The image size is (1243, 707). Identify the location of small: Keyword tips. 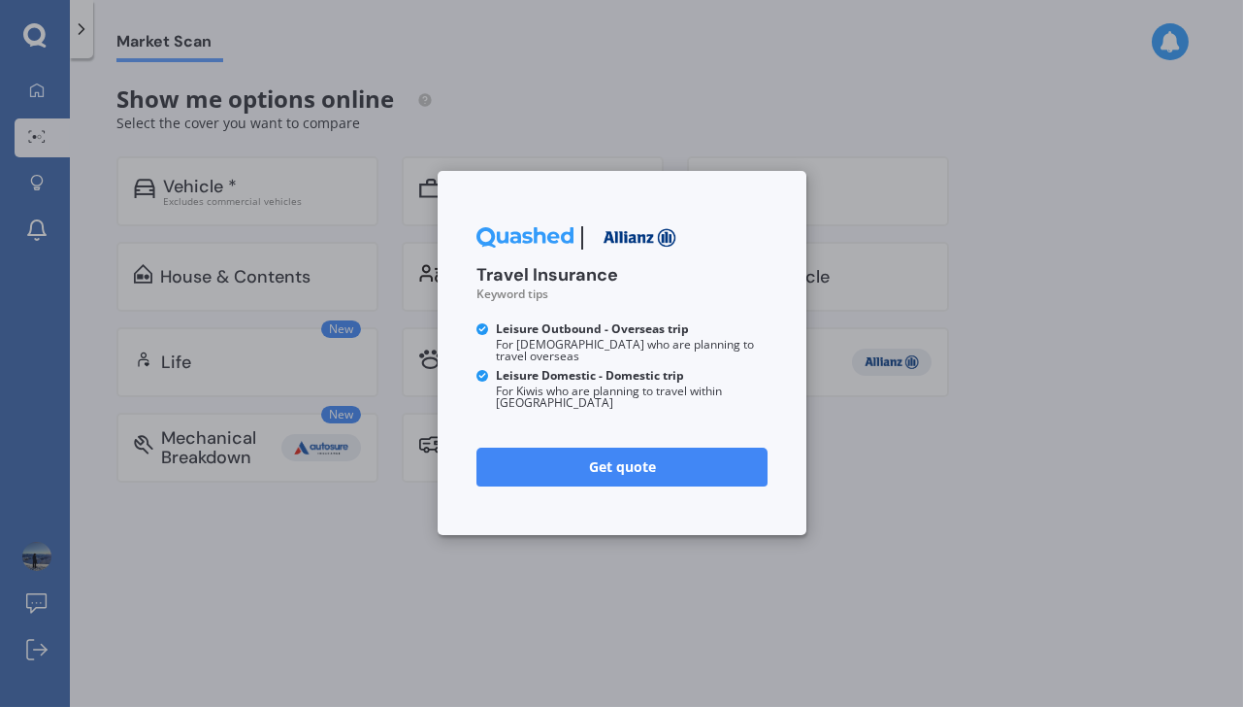
(512, 293).